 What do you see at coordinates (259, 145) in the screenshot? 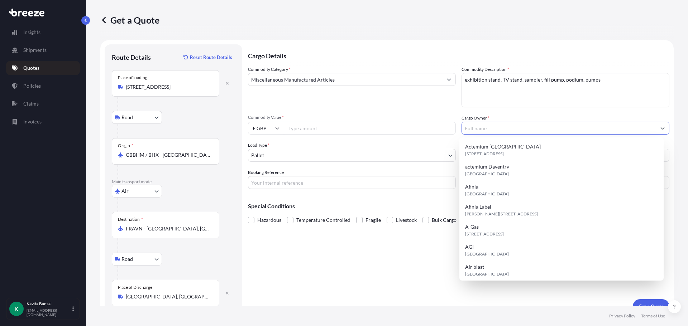
I see `span: Load Type` at bounding box center [259, 145].